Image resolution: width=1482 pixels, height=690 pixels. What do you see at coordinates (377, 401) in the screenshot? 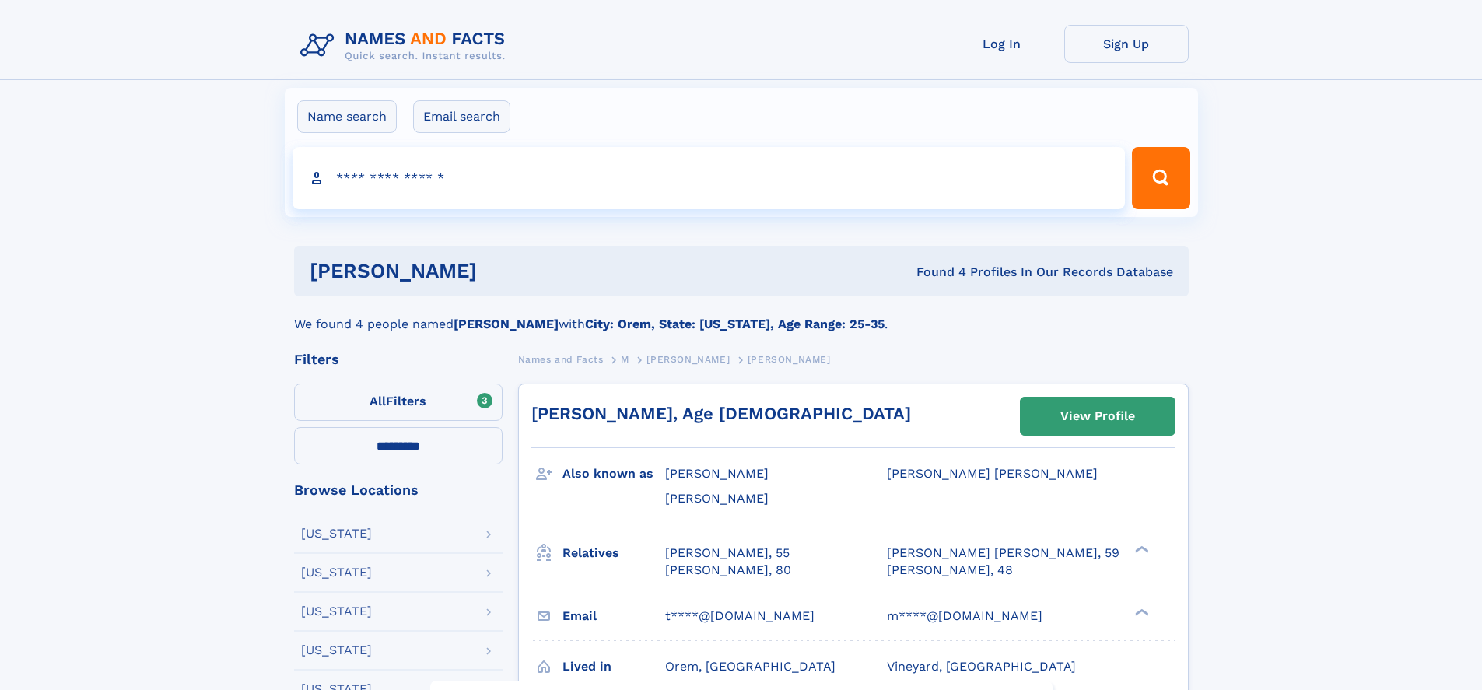
I see `span: All` at bounding box center [377, 401].